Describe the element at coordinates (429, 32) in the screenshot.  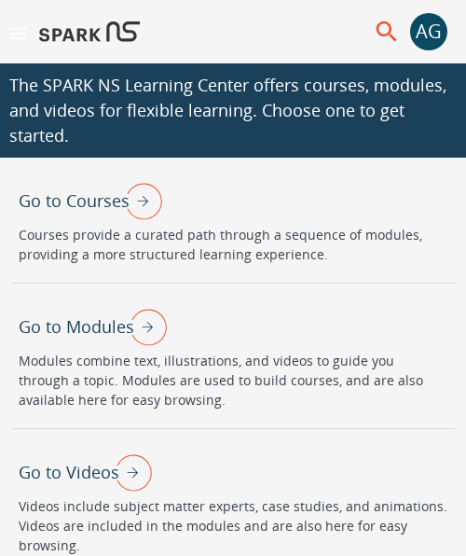
I see `div: AG` at that location.